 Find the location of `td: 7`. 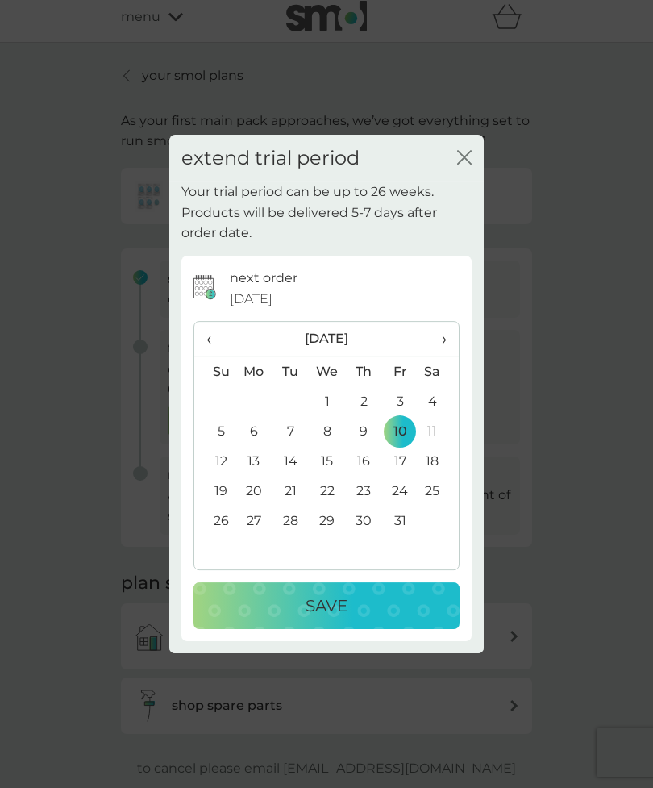

td: 7 is located at coordinates (290, 431).